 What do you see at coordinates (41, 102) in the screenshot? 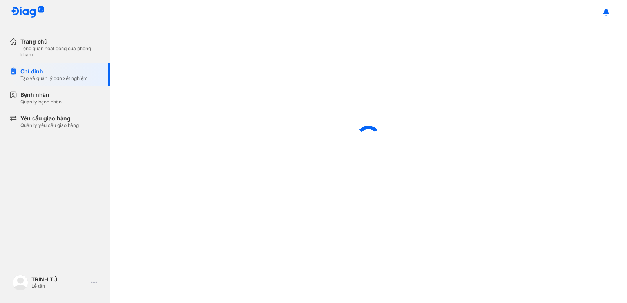
I see `div: Quản lý bệnh nhân` at bounding box center [41, 102].